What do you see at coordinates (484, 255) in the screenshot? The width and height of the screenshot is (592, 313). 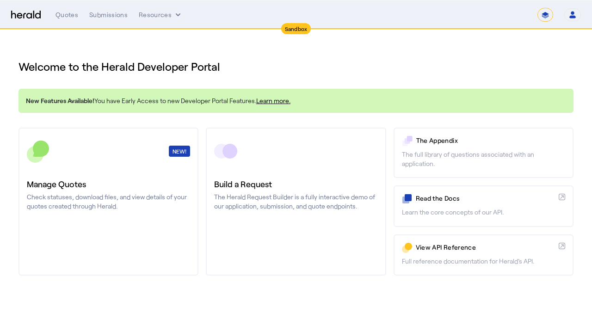 I see `a: View API ReferenceFull reference documentation for Herald's API.` at bounding box center [484, 255].